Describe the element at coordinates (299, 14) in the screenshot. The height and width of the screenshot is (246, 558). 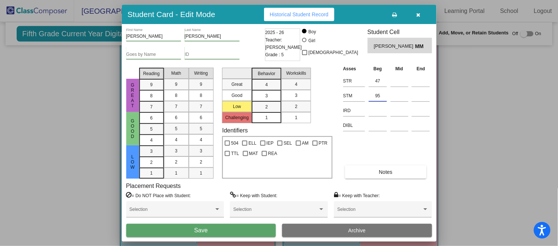
I see `button: Historical Student Record` at that location.